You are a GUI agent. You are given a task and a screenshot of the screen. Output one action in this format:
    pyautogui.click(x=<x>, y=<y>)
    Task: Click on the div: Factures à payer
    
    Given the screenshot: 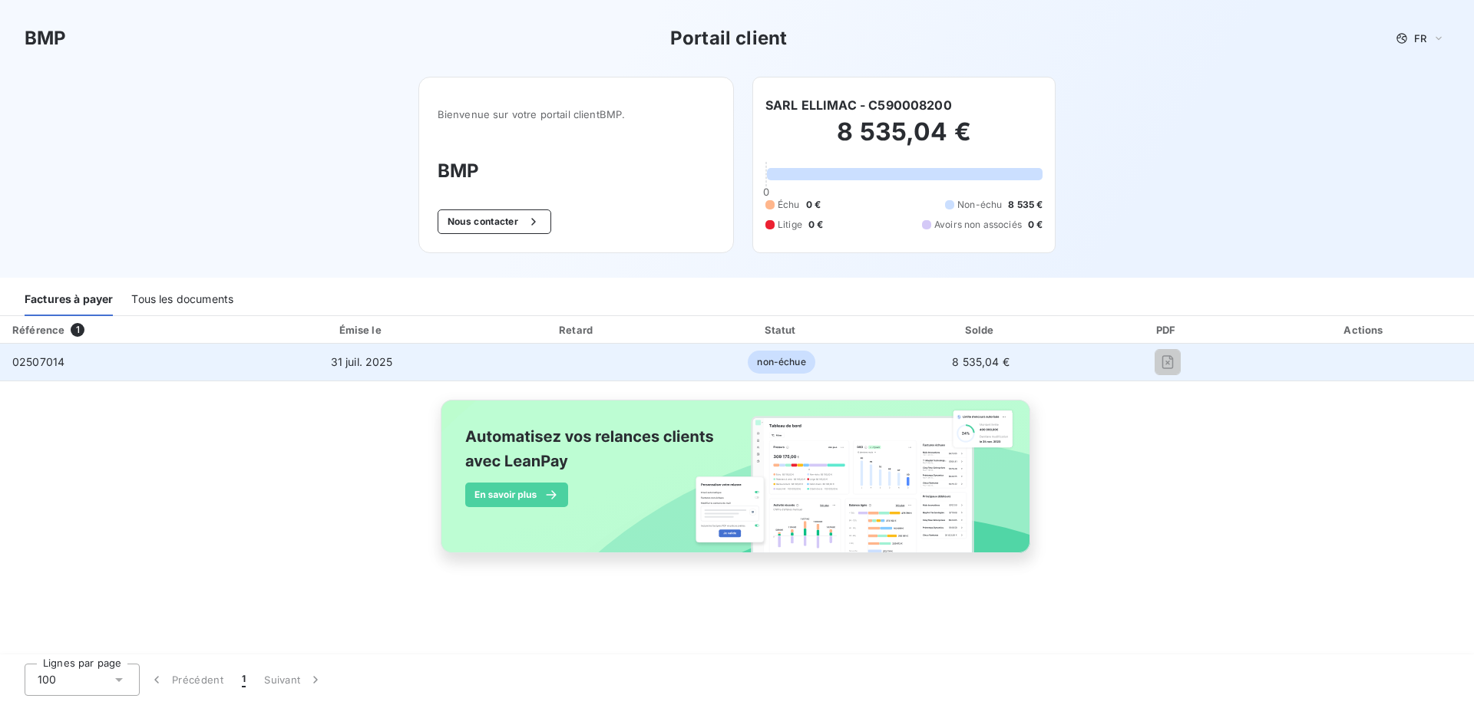 What is the action you would take?
    pyautogui.click(x=68, y=300)
    